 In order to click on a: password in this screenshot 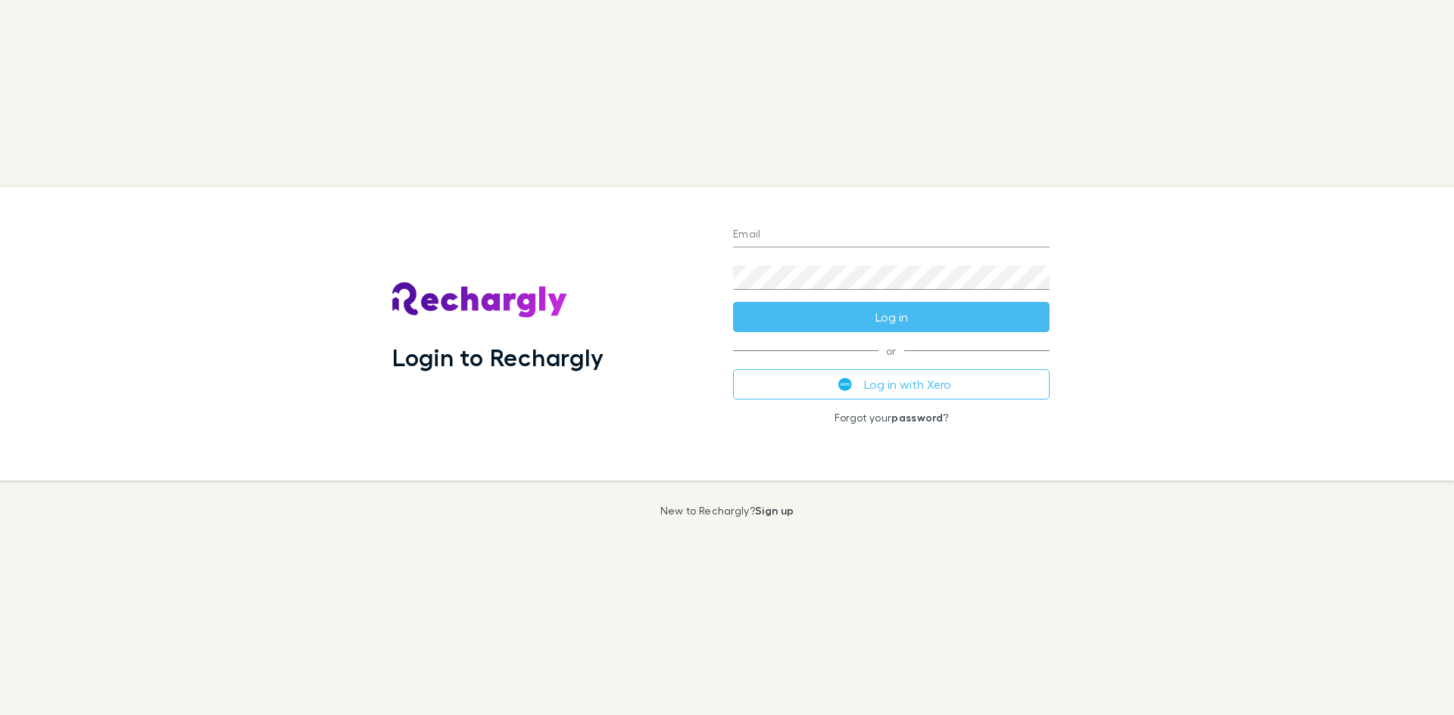, I will do `click(917, 417)`.